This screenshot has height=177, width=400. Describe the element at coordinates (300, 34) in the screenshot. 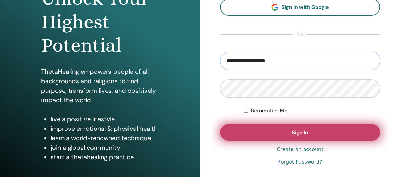

I see `span: or` at that location.